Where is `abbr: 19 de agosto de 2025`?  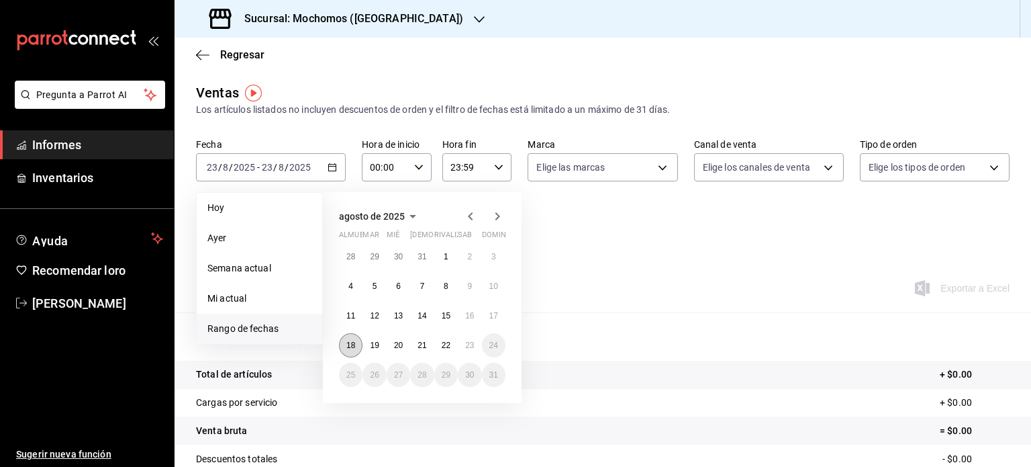 abbr: 19 de agosto de 2025 is located at coordinates (374, 345).